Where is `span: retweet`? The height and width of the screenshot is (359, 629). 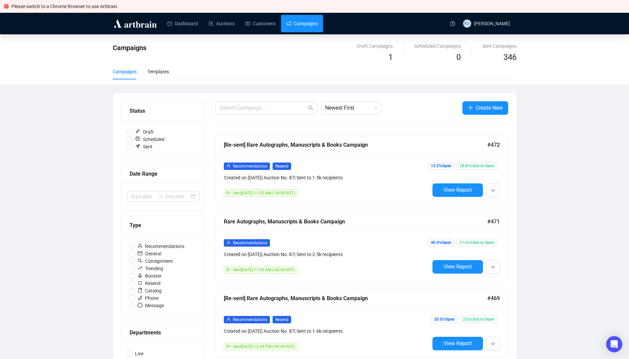 span: retweet is located at coordinates (140, 283).